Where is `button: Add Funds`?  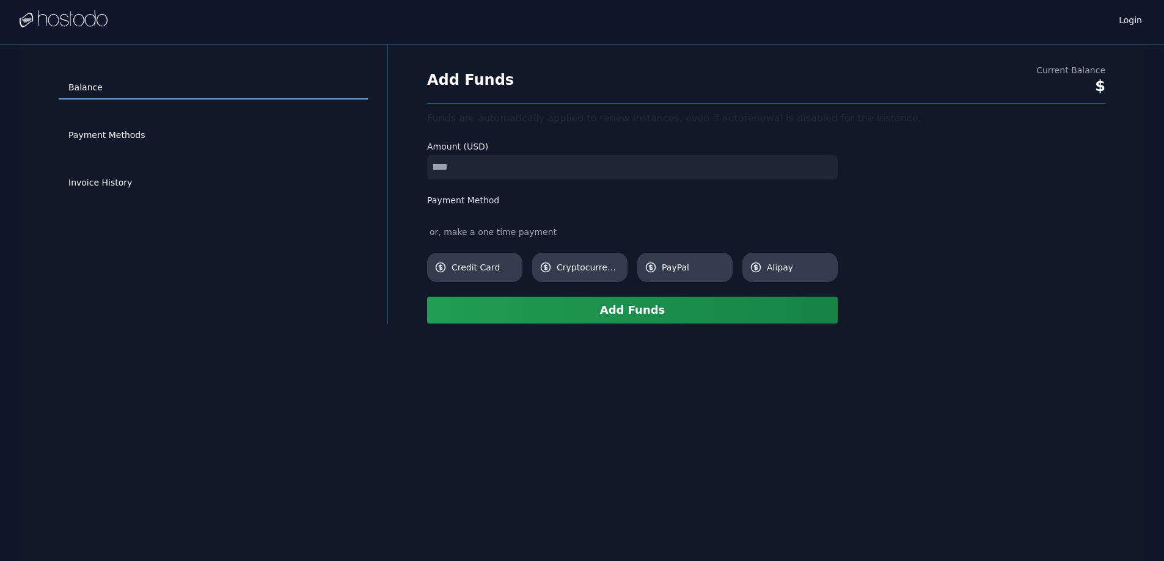
button: Add Funds is located at coordinates (632, 310).